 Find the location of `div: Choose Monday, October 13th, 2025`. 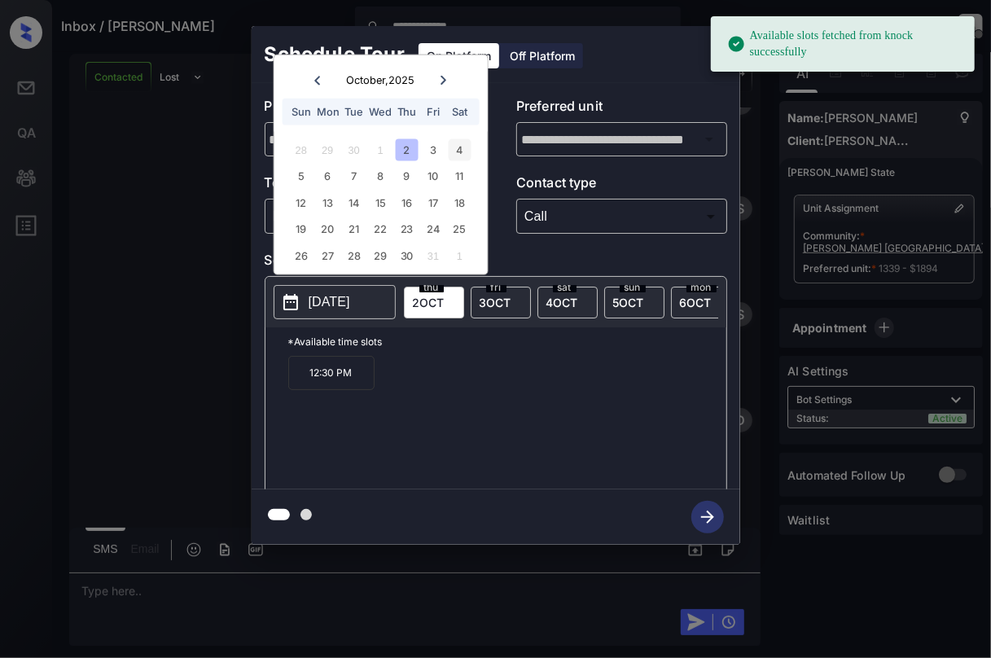

div: Choose Monday, October 13th, 2025 is located at coordinates (327, 202).